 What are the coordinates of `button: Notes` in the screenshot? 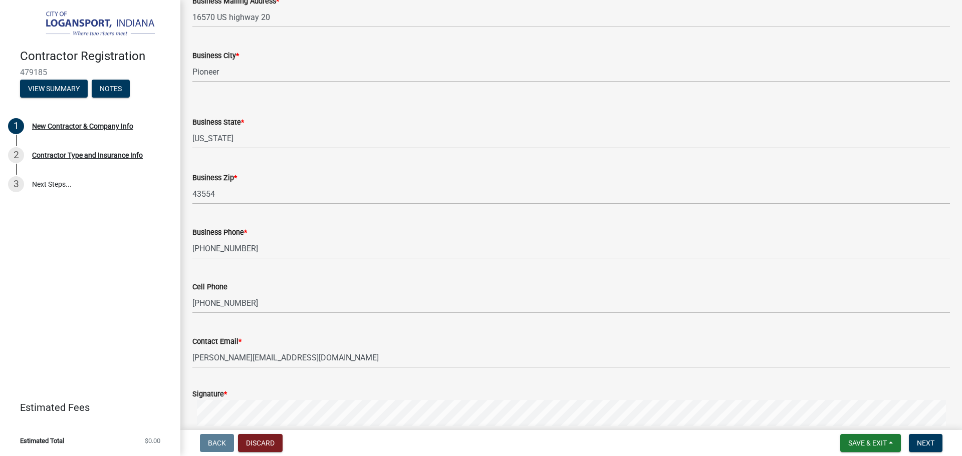 It's located at (111, 89).